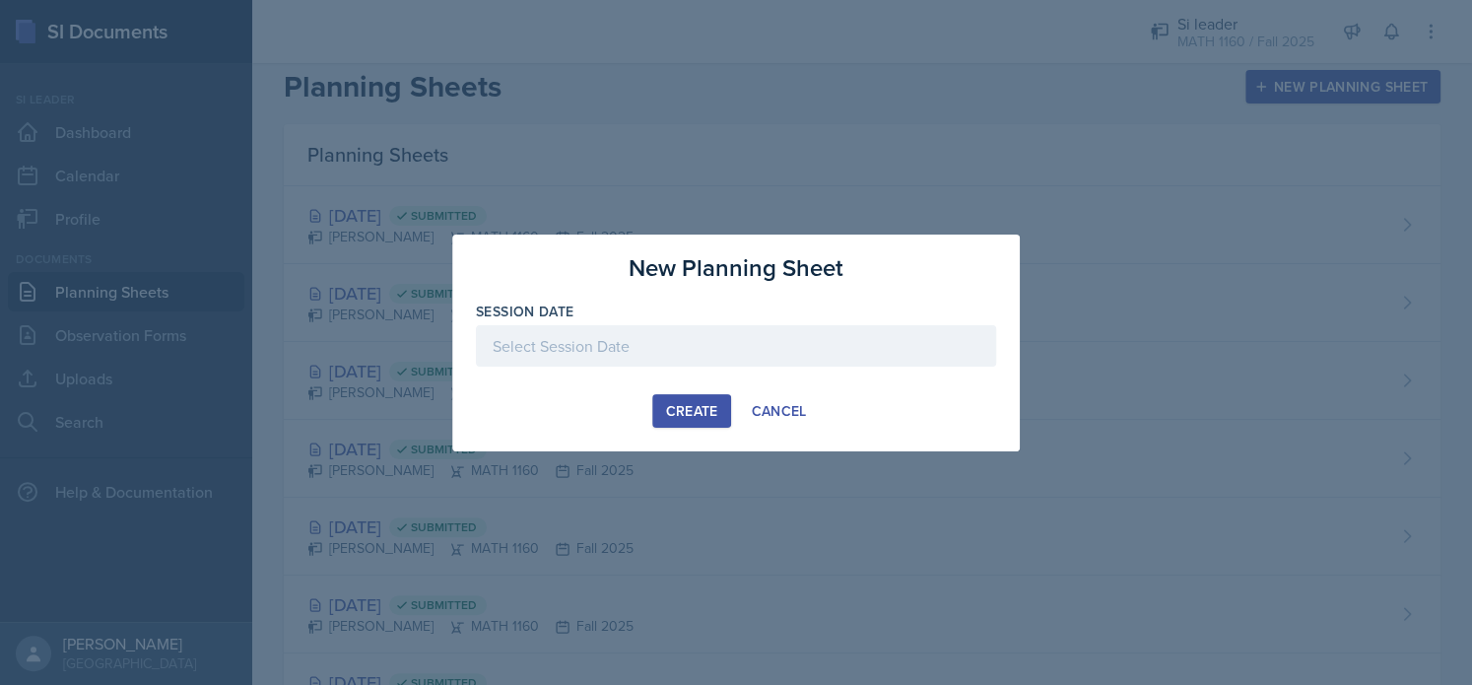  Describe the element at coordinates (691, 411) in the screenshot. I see `button: Create` at that location.